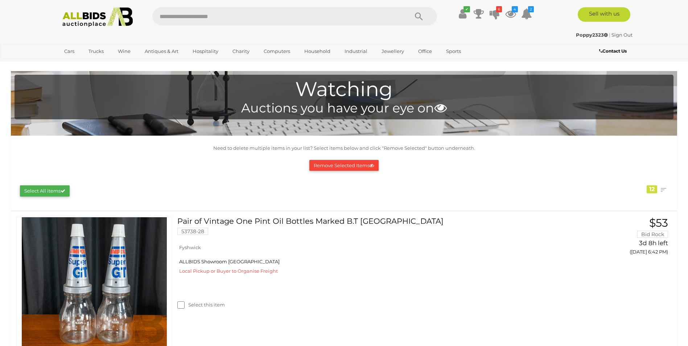 The width and height of the screenshot is (688, 346). Describe the element at coordinates (161, 51) in the screenshot. I see `a: Antiques & Art` at that location.